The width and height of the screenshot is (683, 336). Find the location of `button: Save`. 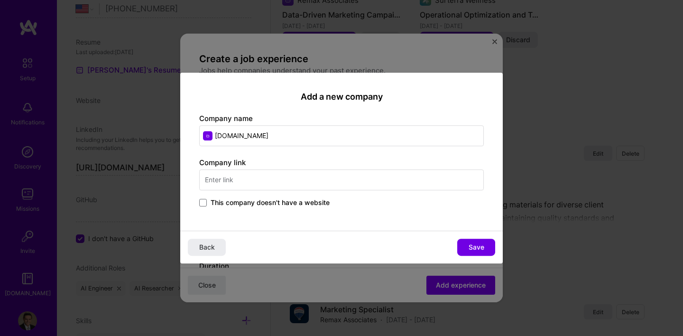

button: Save is located at coordinates (476, 247).